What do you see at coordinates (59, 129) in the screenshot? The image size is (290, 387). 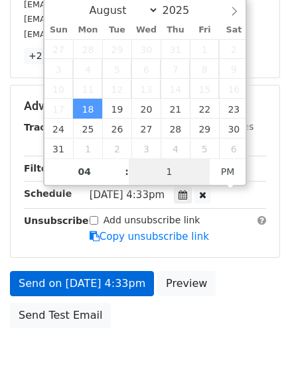 I see `span: August 24, 2025` at bounding box center [59, 129].